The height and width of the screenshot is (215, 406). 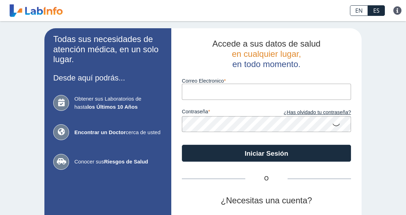 I want to click on span: Accede a sus datos de salud, so click(x=267, y=43).